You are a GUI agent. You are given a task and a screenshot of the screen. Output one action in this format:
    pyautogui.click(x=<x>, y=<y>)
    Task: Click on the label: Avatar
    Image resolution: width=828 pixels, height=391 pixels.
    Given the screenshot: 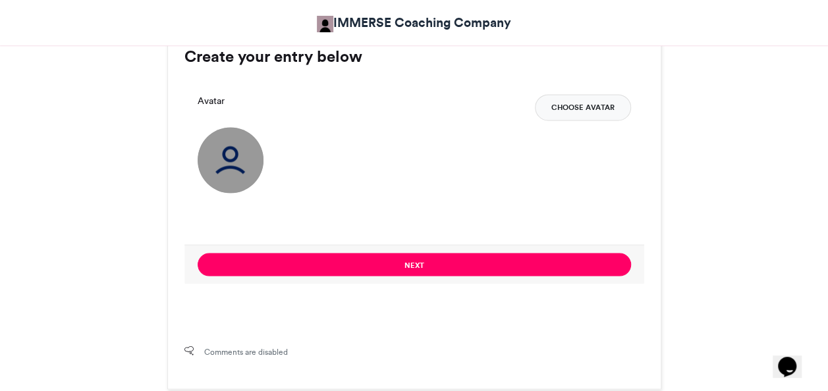 What is the action you would take?
    pyautogui.click(x=211, y=101)
    